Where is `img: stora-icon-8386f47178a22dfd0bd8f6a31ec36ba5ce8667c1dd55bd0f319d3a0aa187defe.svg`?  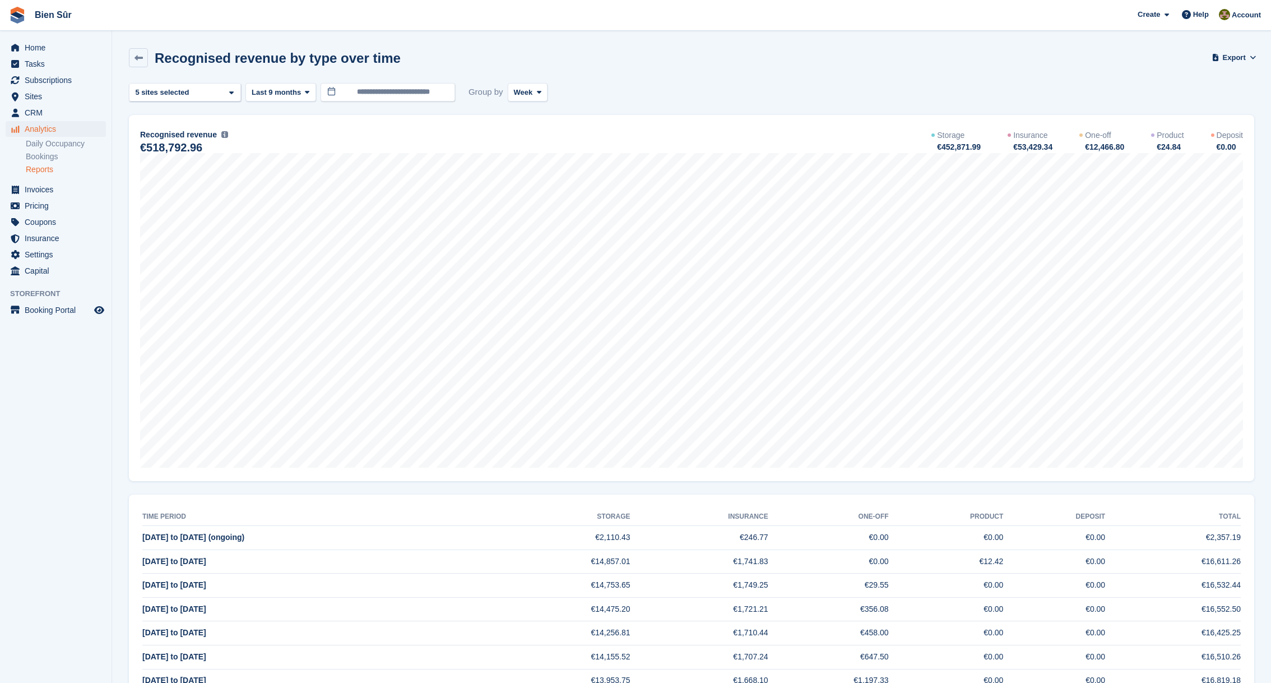
img: stora-icon-8386f47178a22dfd0bd8f6a31ec36ba5ce8667c1dd55bd0f319d3a0aa187defe.svg is located at coordinates (17, 15).